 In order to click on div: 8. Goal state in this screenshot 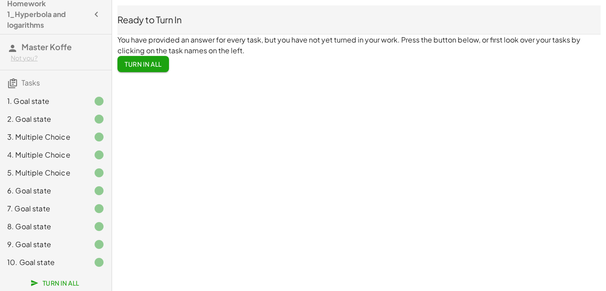, I will do `click(43, 227)`.